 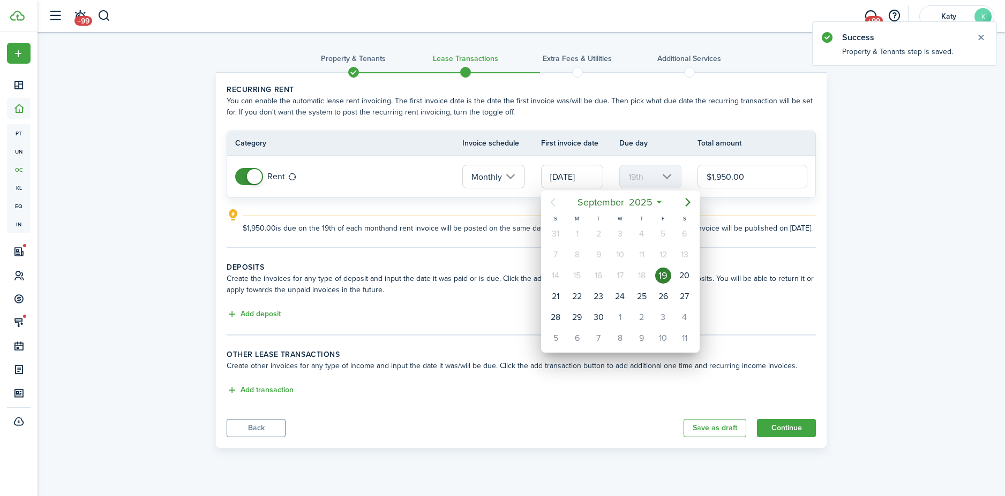 What do you see at coordinates (598, 297) in the screenshot?
I see `div: Tuesday, September 23, 2025` at bounding box center [598, 297].